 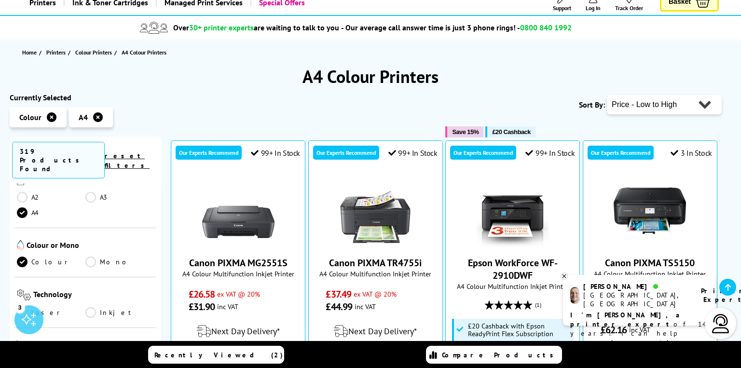 I want to click on h1: A4 Colour Printers, so click(x=370, y=76).